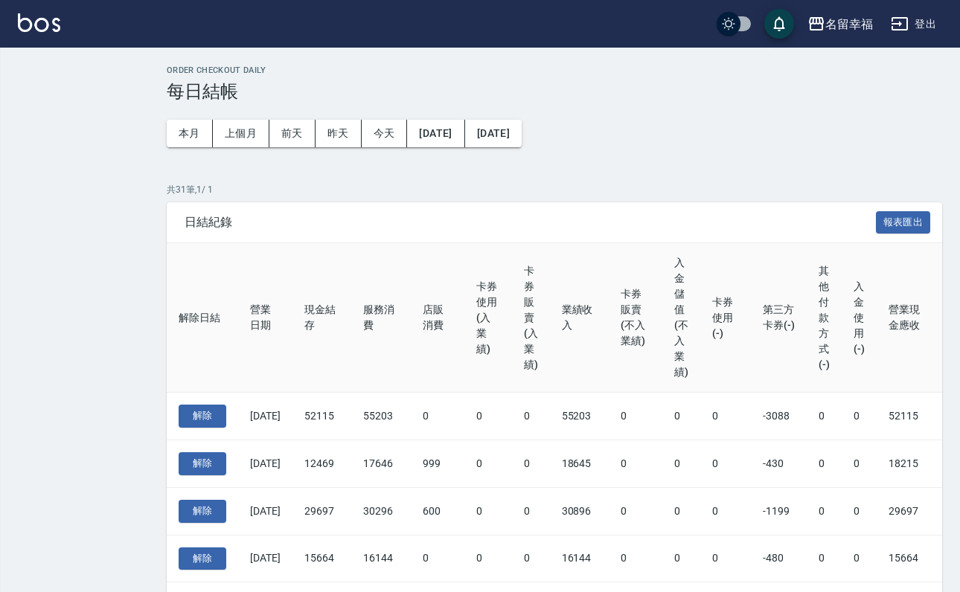  I want to click on td: 600, so click(438, 511).